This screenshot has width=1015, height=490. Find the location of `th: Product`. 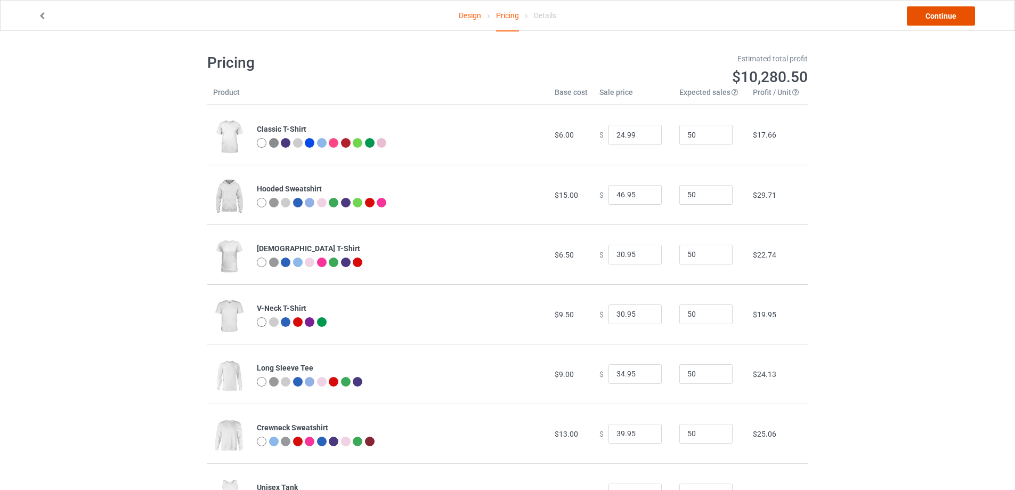

th: Product is located at coordinates (229, 96).